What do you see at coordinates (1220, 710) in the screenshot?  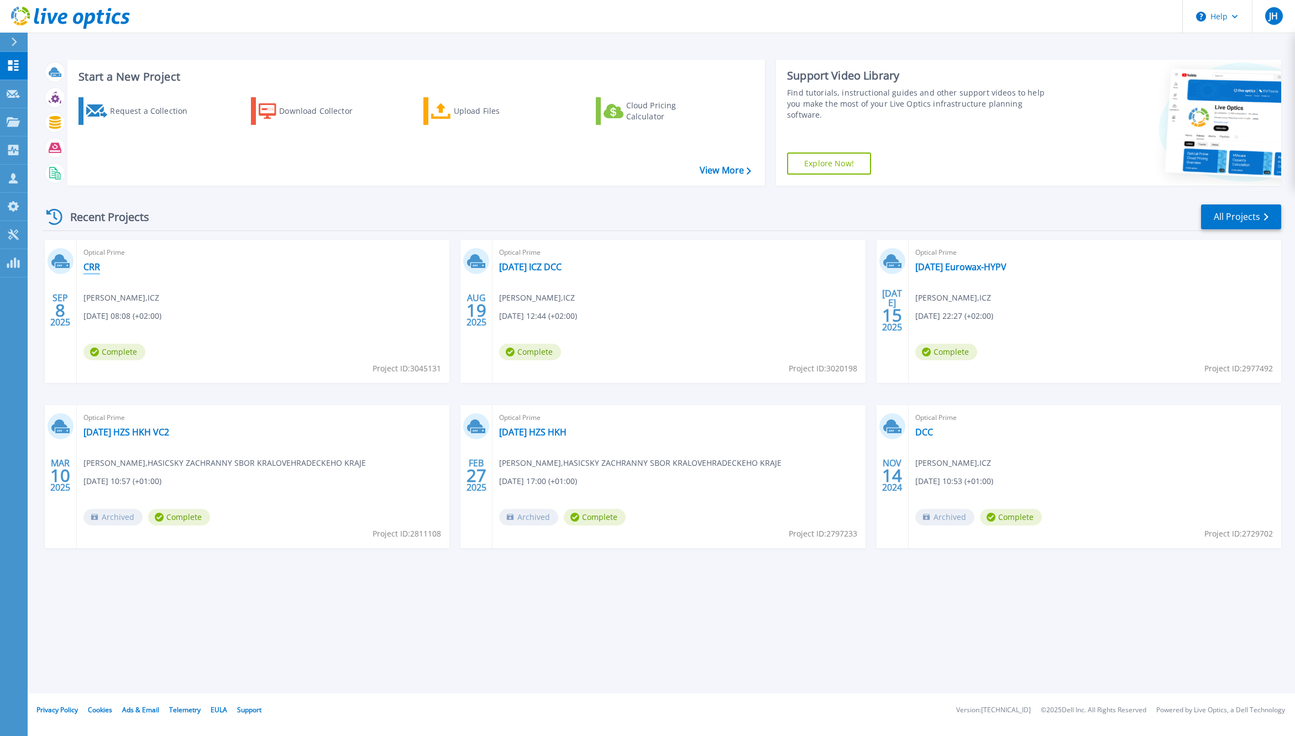 I see `li: Powered by Live Optics, a Dell Technology` at bounding box center [1220, 710].